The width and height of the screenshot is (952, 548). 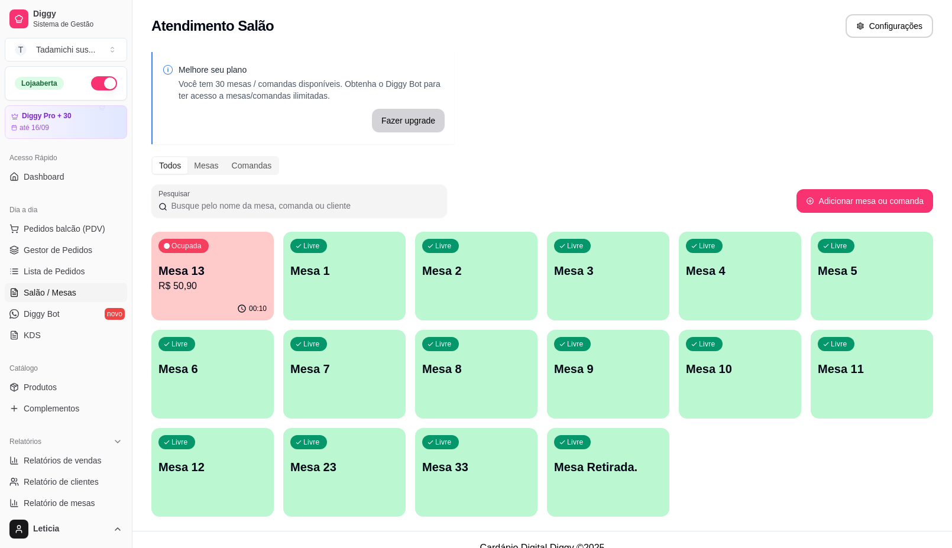 What do you see at coordinates (872, 374) in the screenshot?
I see `button: LivreMesa 11` at bounding box center [872, 374].